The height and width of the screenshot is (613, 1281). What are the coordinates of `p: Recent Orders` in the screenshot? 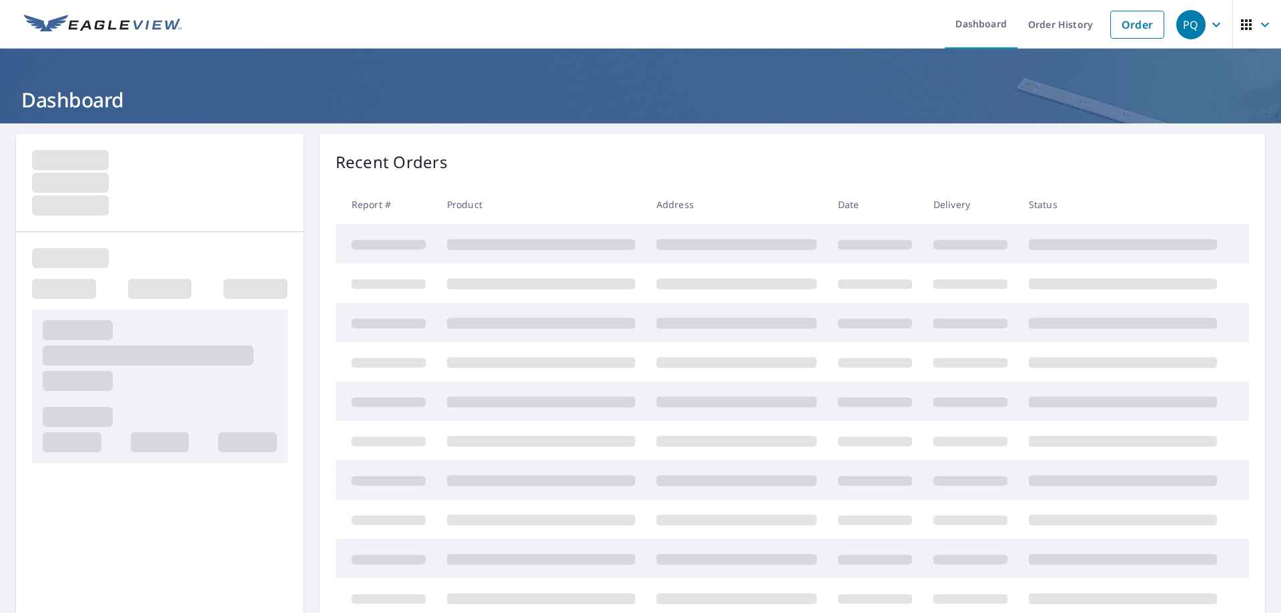 It's located at (392, 162).